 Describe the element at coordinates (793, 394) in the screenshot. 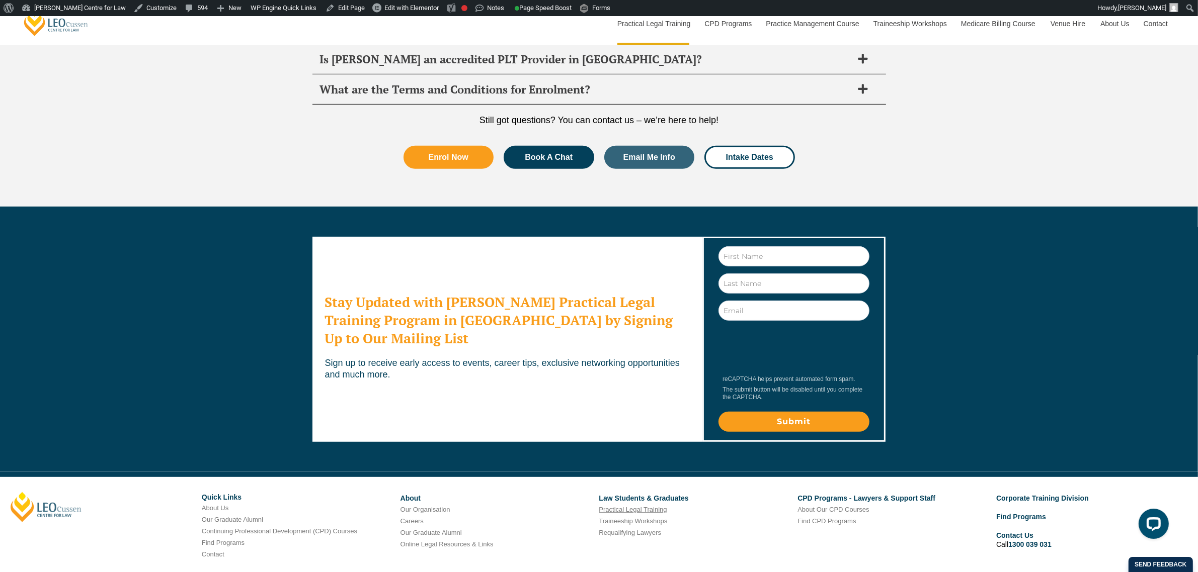

I see `div: The submit button will be disabled until you complete the CAPTCHA.` at that location.